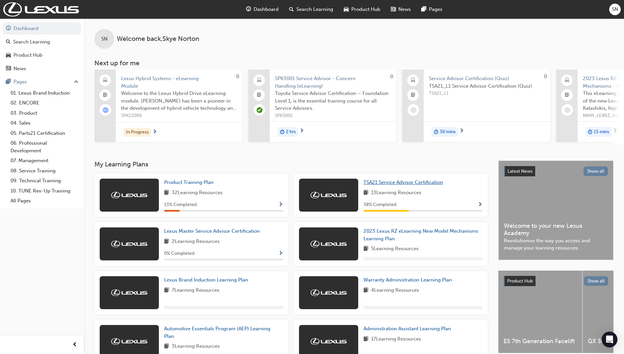  What do you see at coordinates (44, 160) in the screenshot?
I see `a: 07. Management` at bounding box center [44, 160].